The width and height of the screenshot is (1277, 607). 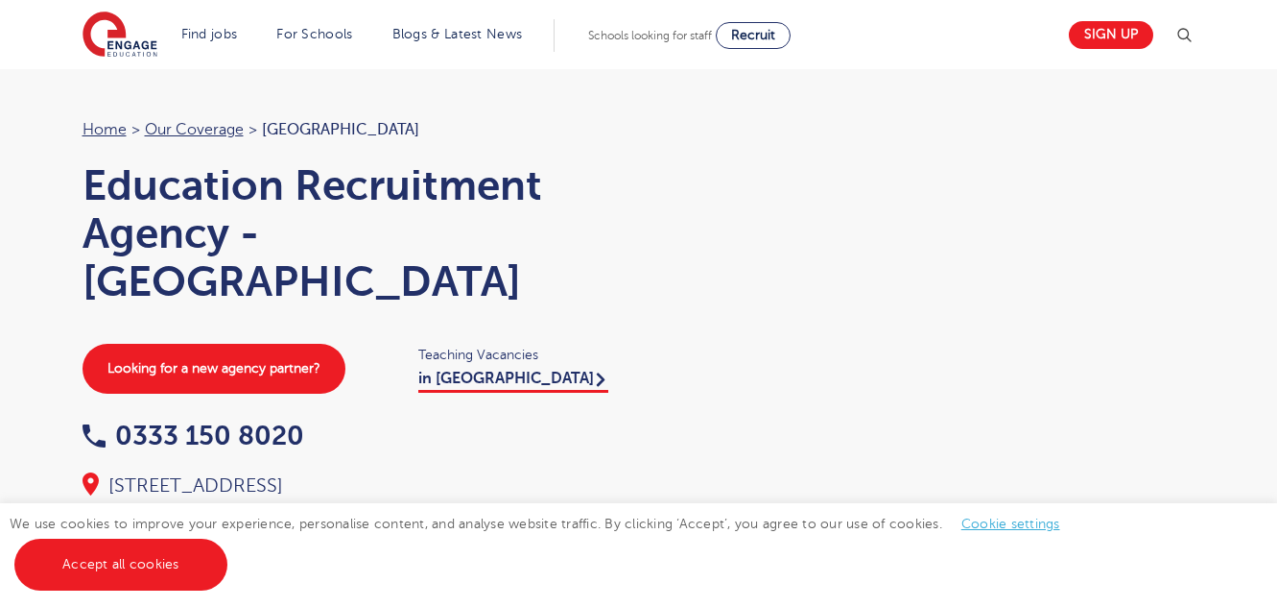 What do you see at coordinates (194, 130) in the screenshot?
I see `a: Our coverage` at bounding box center [194, 130].